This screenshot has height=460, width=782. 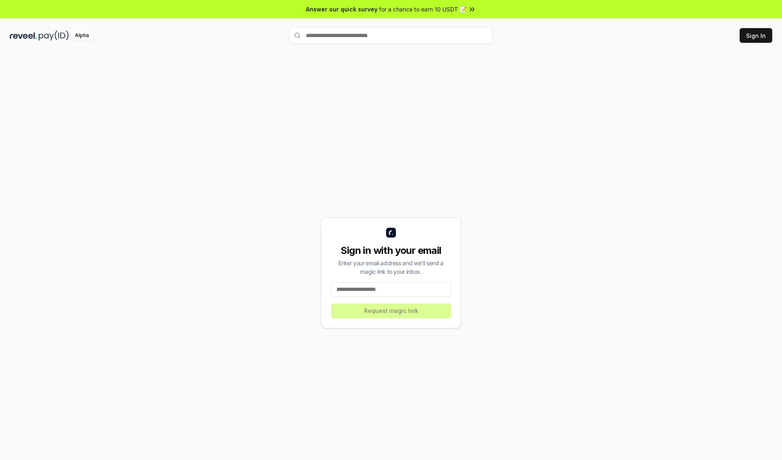 I want to click on div: Enter your email address and we’ll send a magic link to your inbox., so click(x=391, y=267).